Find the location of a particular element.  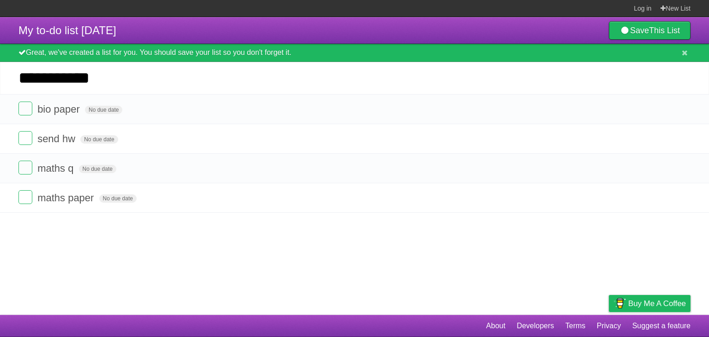

span: maths q is located at coordinates (56, 168).